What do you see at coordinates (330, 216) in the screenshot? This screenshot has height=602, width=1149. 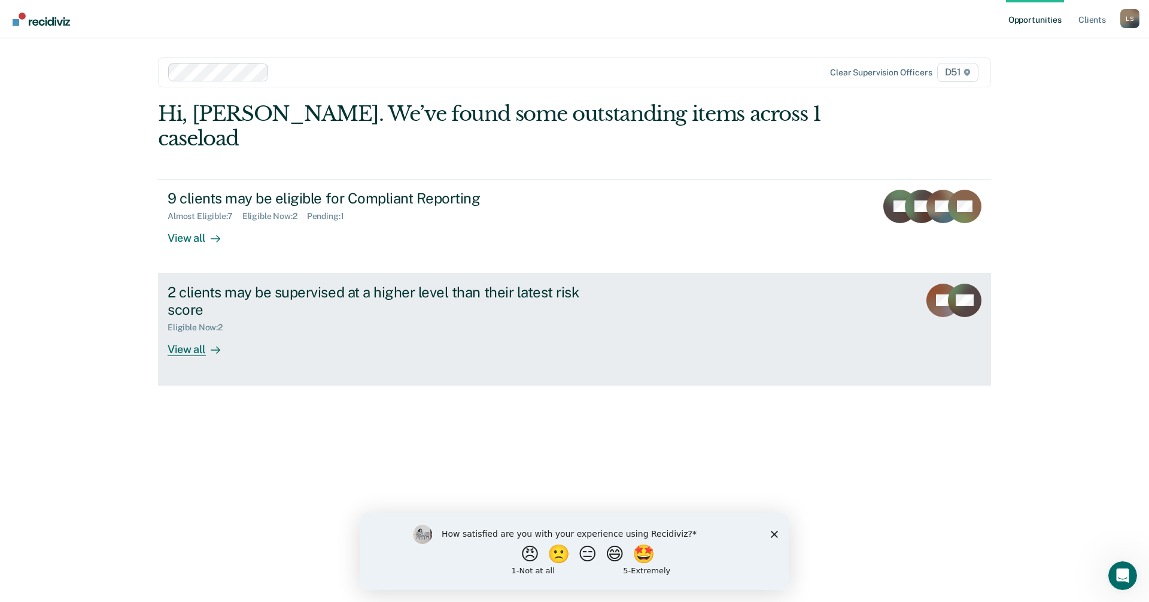 I see `div: Pending : 1` at bounding box center [330, 216].